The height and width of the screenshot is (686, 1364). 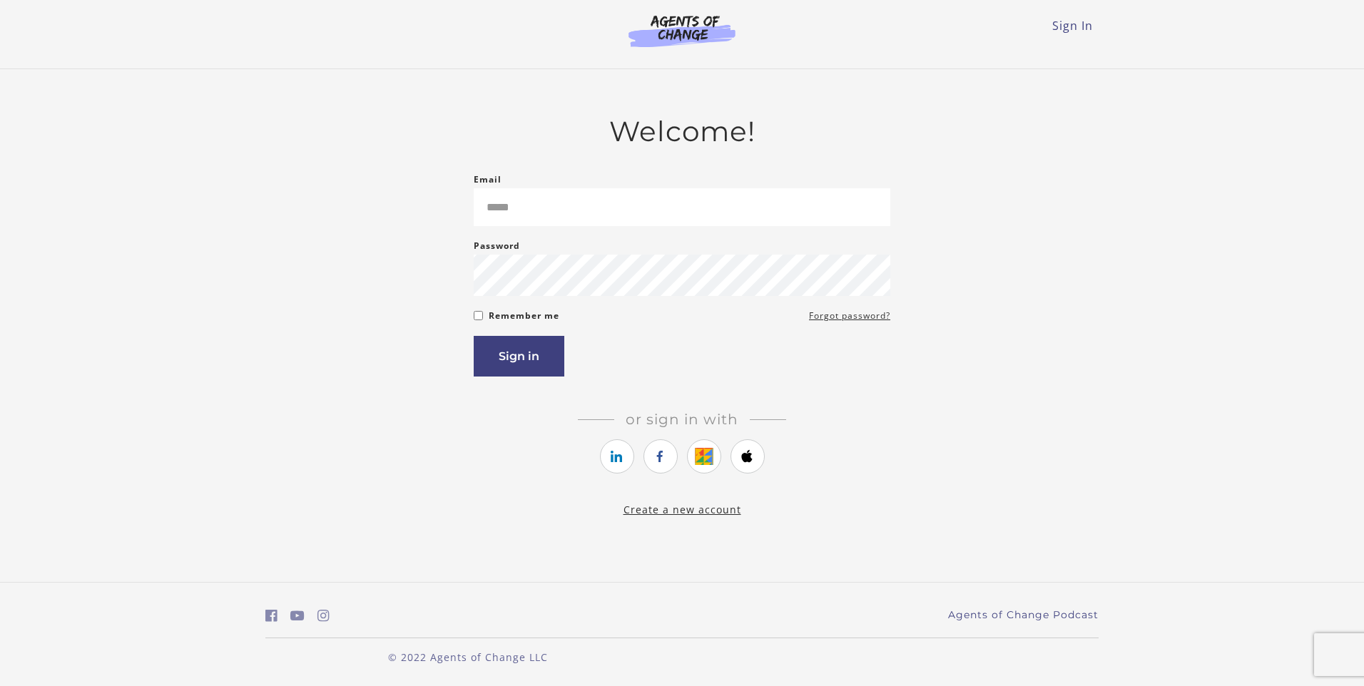 What do you see at coordinates (271, 616) in the screenshot?
I see `i: https://www.facebook.com/groups/aswbtestprep (Open in a new window)` at bounding box center [271, 616].